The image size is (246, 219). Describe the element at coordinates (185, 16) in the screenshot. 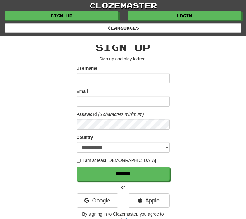

I see `a: Login` at that location.